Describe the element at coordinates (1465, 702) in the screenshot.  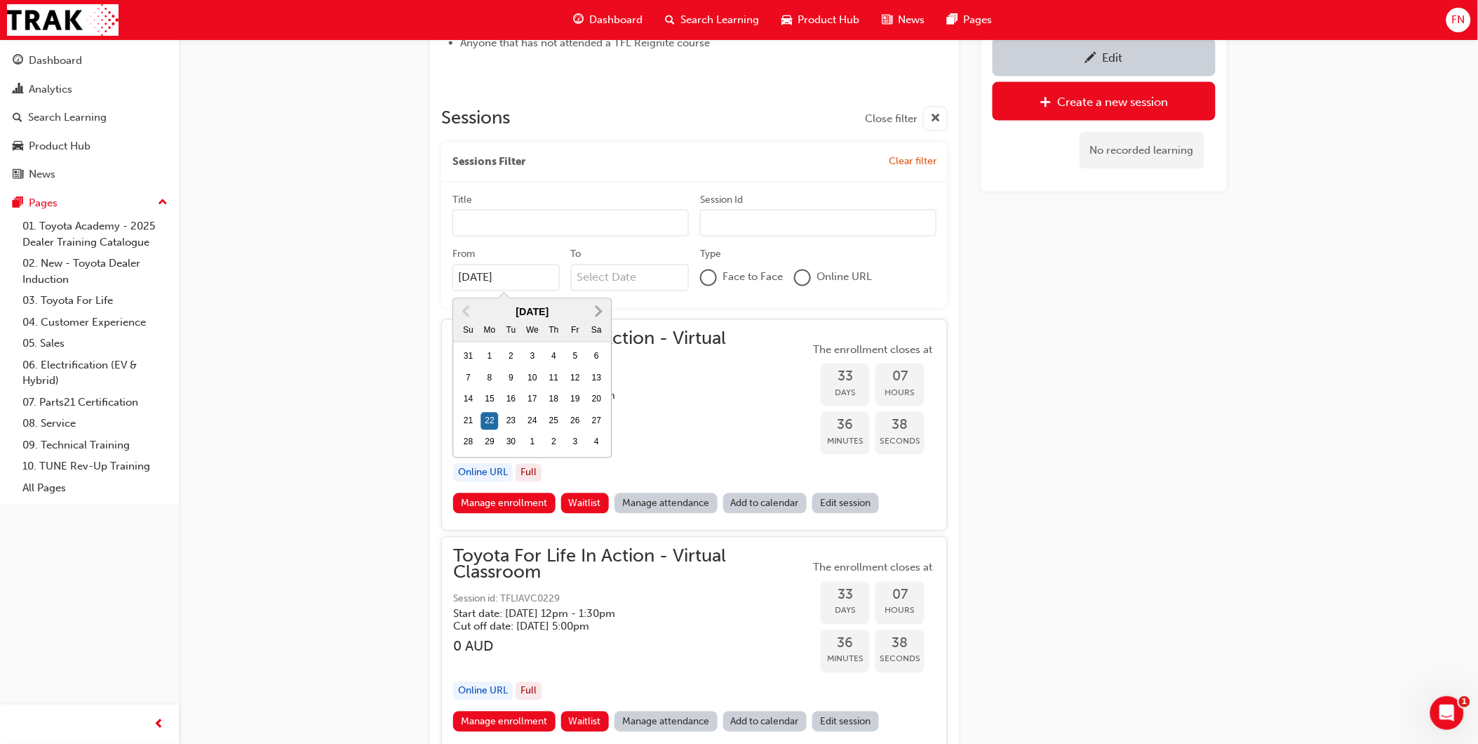
I see `span: 1` at that location.